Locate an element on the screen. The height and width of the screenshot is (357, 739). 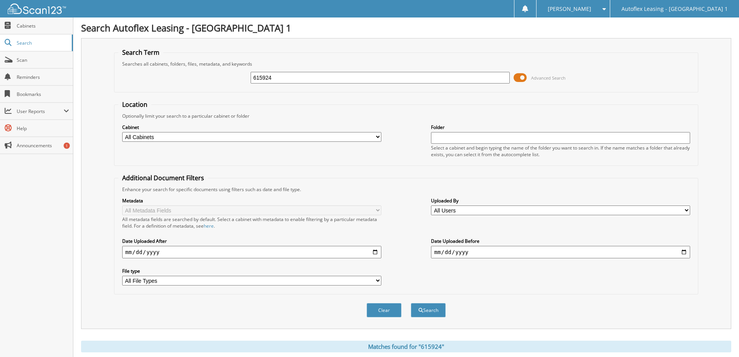
span: Bookmarks is located at coordinates (43, 94).